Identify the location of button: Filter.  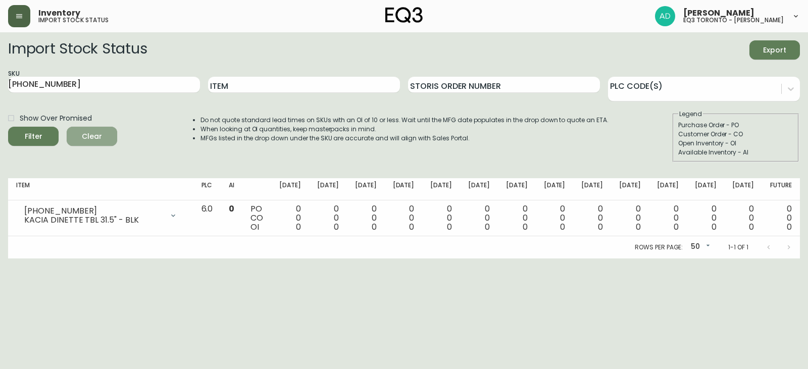
(33, 136).